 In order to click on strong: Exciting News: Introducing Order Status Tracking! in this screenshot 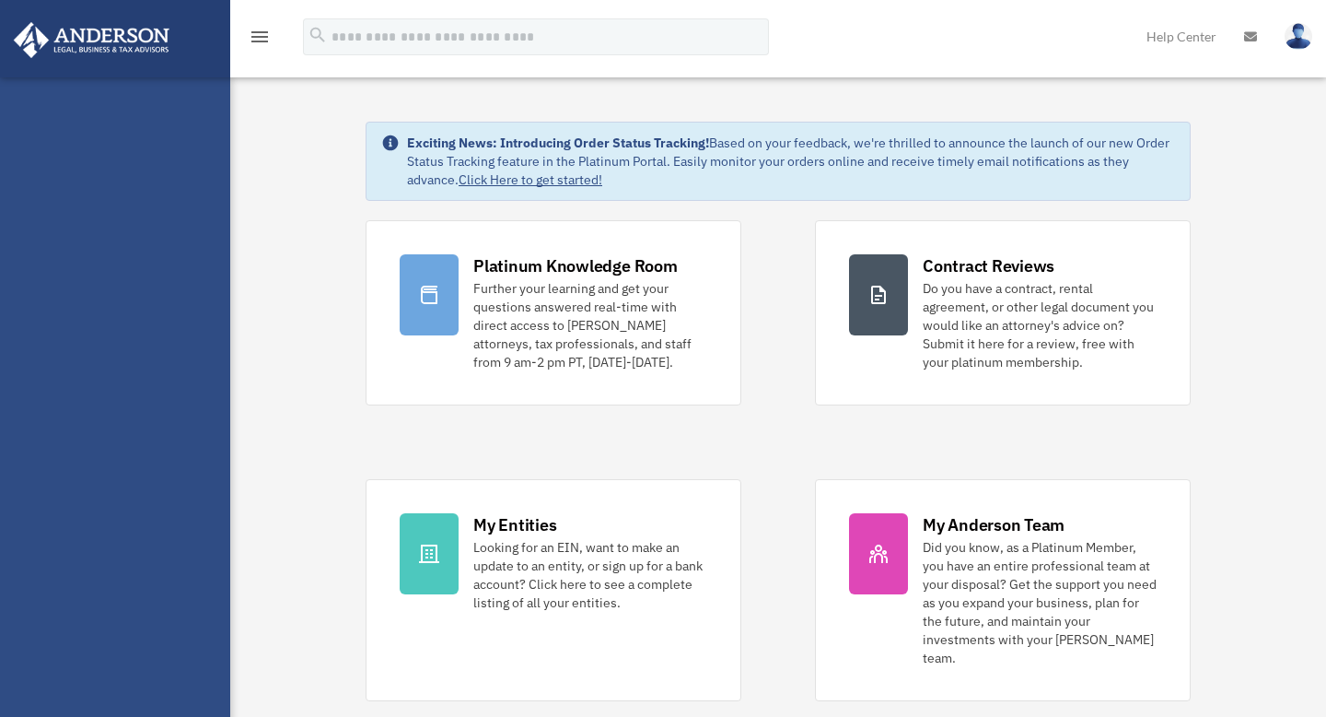, I will do `click(558, 143)`.